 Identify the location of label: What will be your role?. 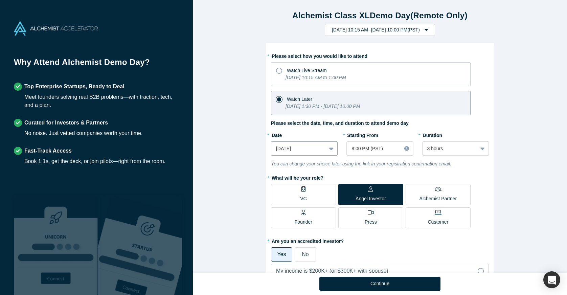
(380, 177).